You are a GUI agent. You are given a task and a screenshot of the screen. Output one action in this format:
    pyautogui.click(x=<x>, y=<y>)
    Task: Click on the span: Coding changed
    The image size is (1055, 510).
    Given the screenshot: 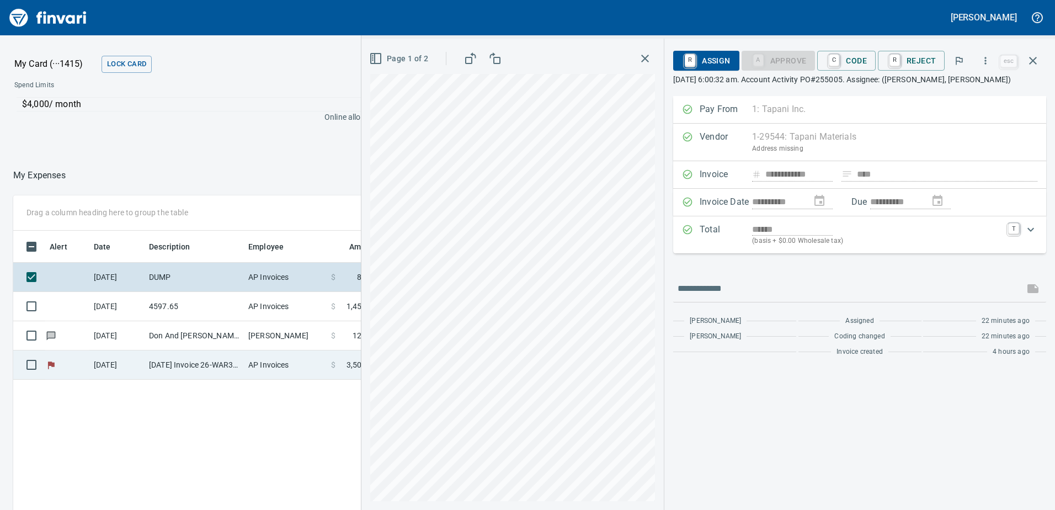 What is the action you would take?
    pyautogui.click(x=859, y=337)
    